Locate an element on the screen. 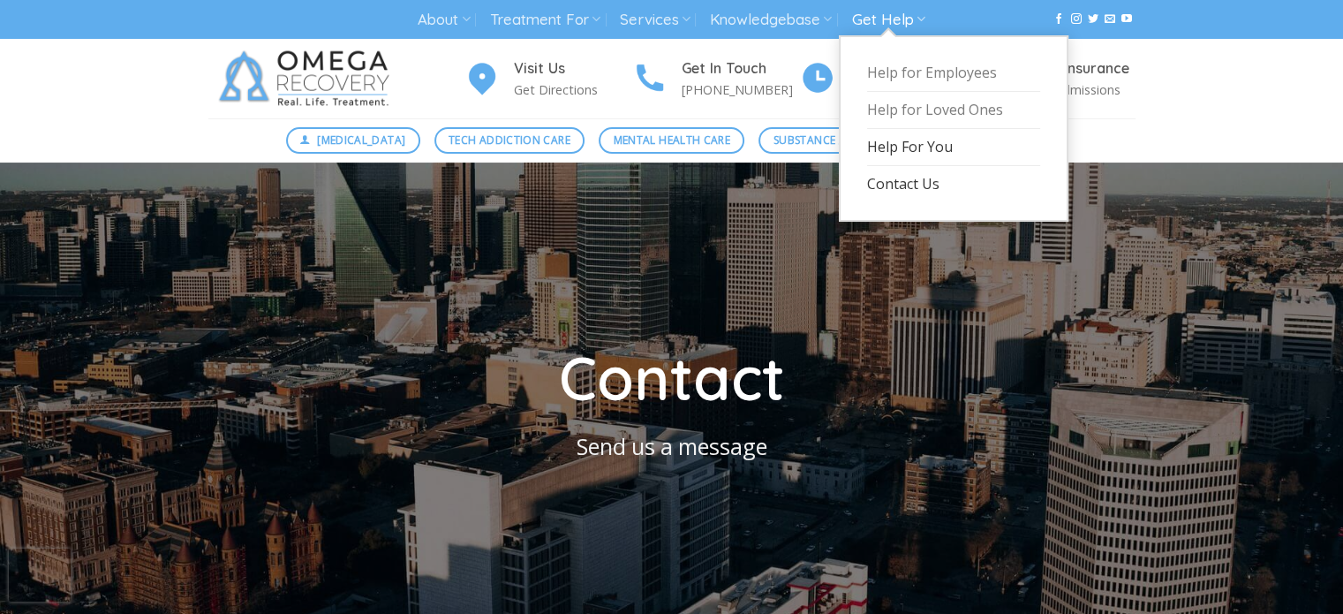 Image resolution: width=1343 pixels, height=614 pixels. a: Services is located at coordinates (654, 19).